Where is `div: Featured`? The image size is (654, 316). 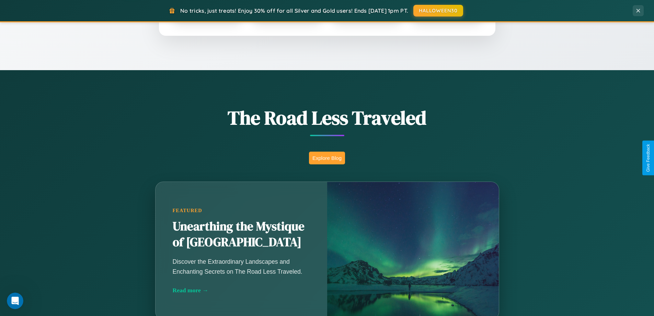
div: Featured is located at coordinates (242, 210).